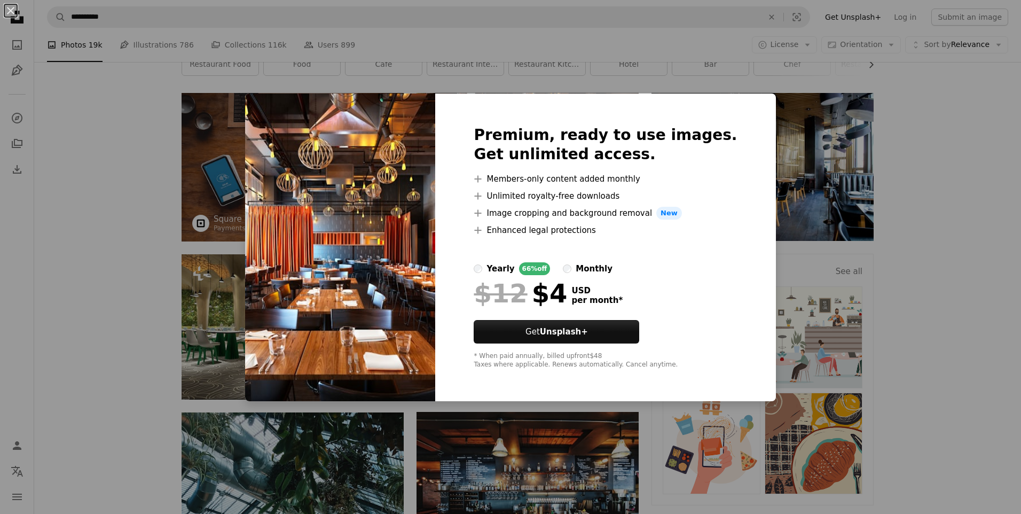 This screenshot has height=514, width=1021. What do you see at coordinates (605, 230) in the screenshot?
I see `li: Enhanced legal protections` at bounding box center [605, 230].